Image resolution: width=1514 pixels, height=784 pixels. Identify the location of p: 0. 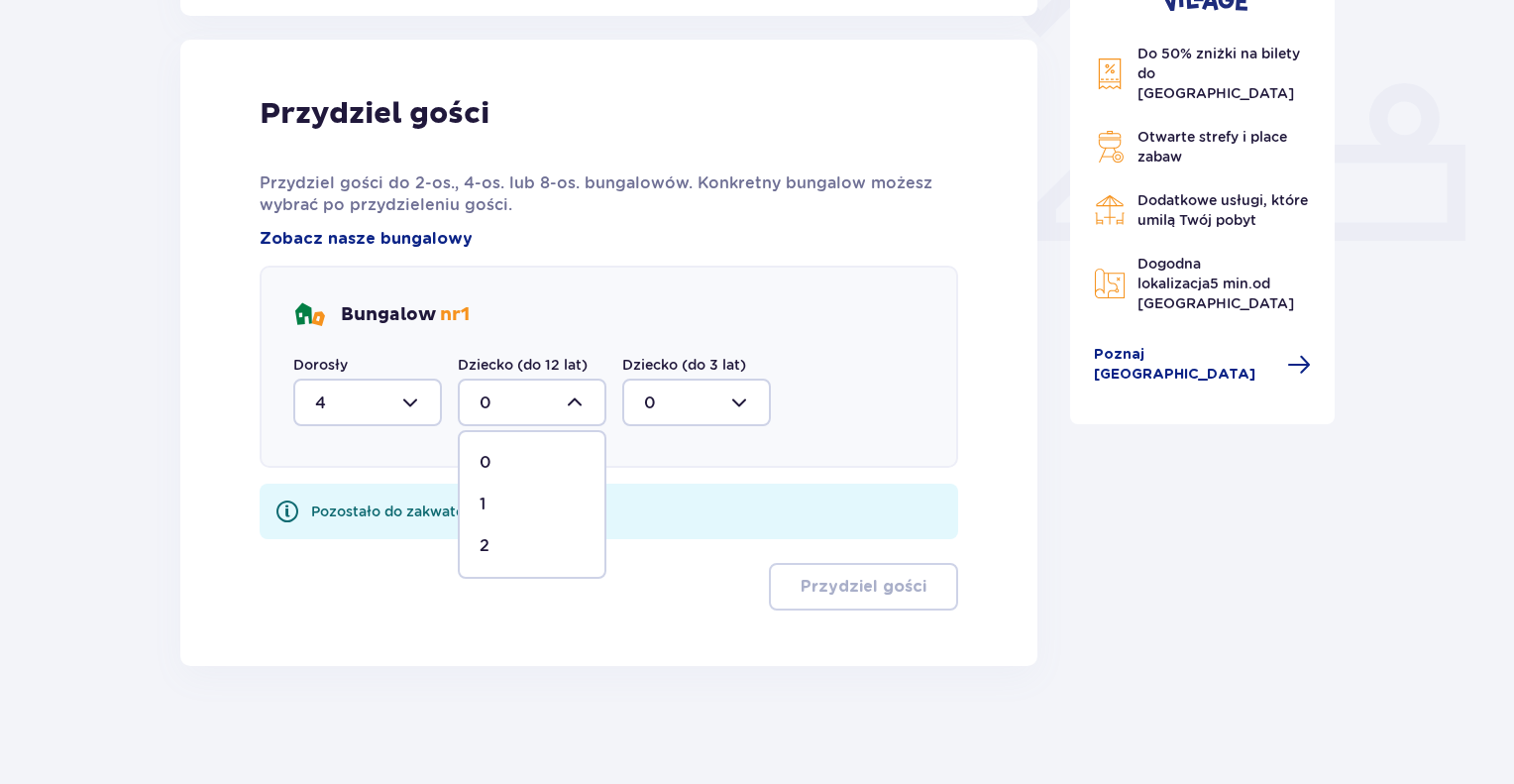
(486, 463).